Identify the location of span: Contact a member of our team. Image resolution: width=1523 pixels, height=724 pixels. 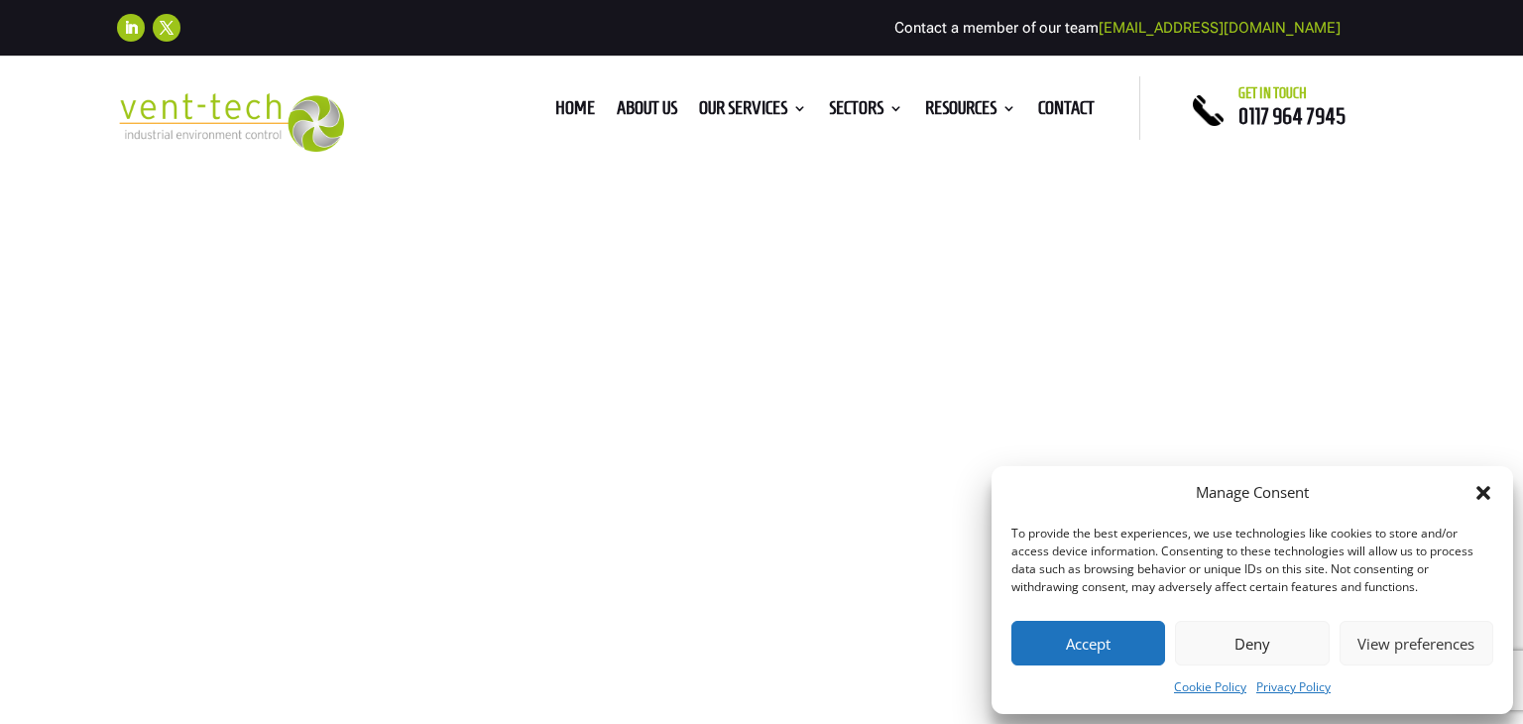
(1117, 28).